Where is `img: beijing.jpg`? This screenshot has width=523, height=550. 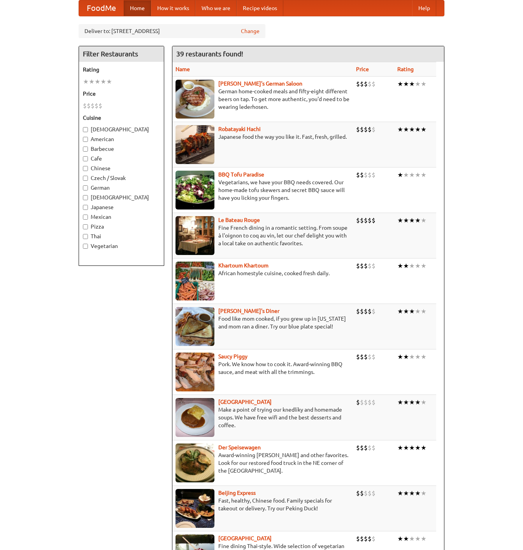
img: beijing.jpg is located at coordinates (195, 509).